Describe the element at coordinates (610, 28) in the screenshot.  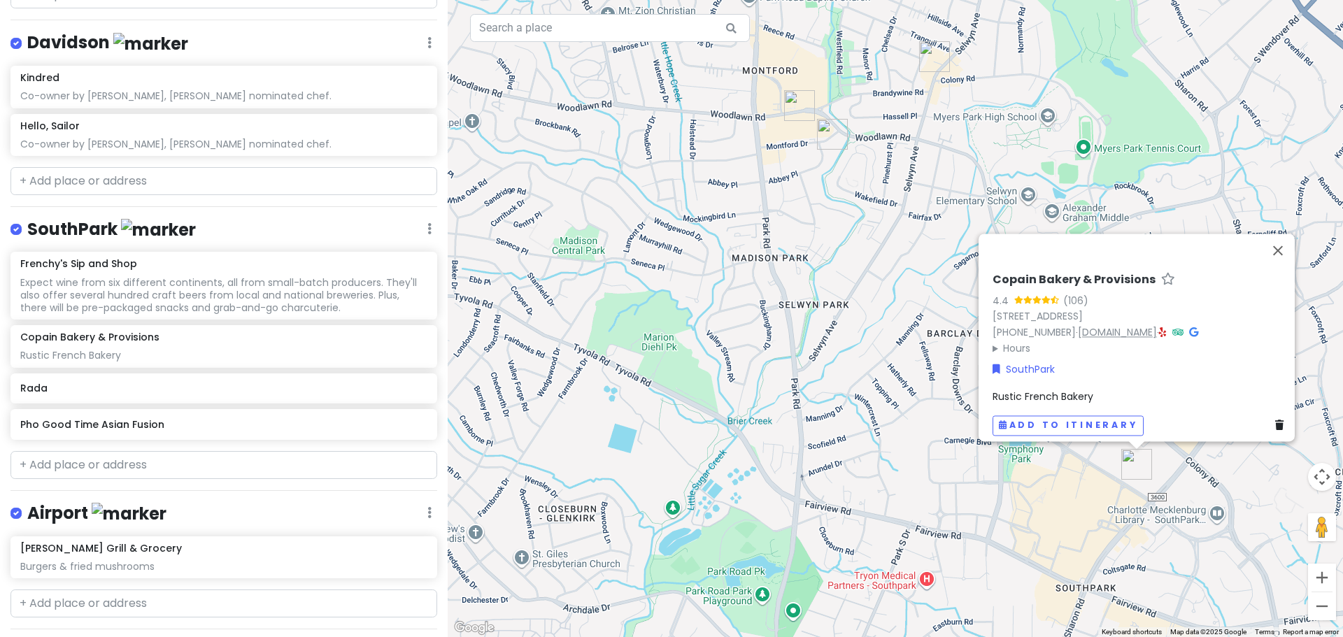
I see `input: Search a place` at that location.